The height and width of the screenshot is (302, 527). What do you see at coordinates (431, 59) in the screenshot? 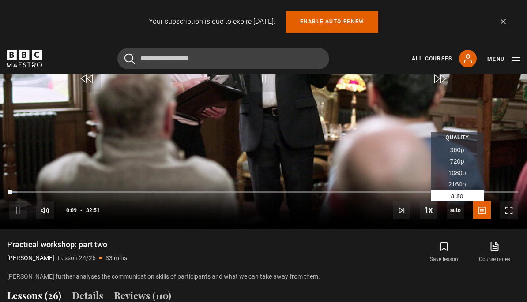
I see `a: All Courses` at bounding box center [431, 59].